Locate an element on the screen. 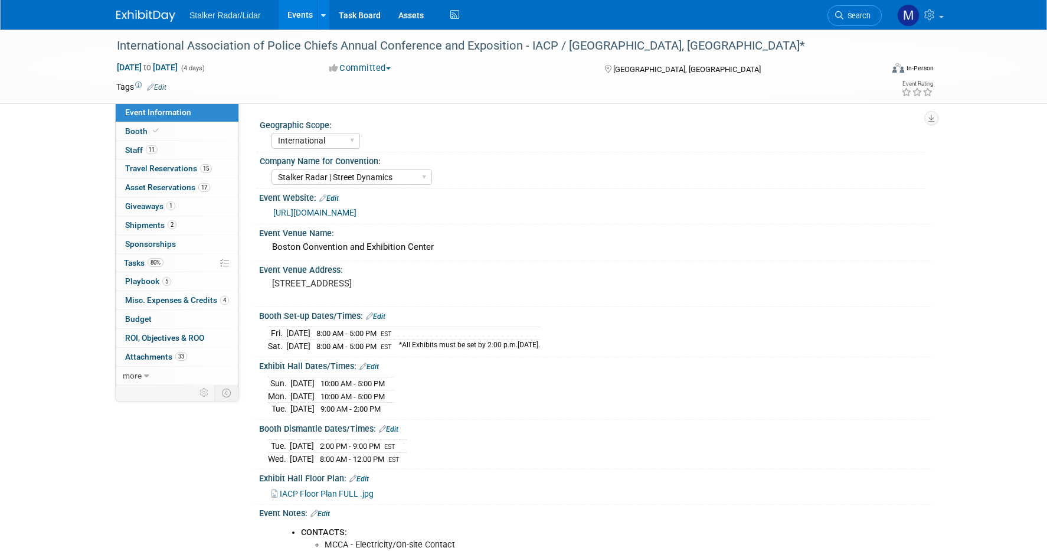 The width and height of the screenshot is (1047, 551). a: Asset Reservations17 is located at coordinates (177, 187).